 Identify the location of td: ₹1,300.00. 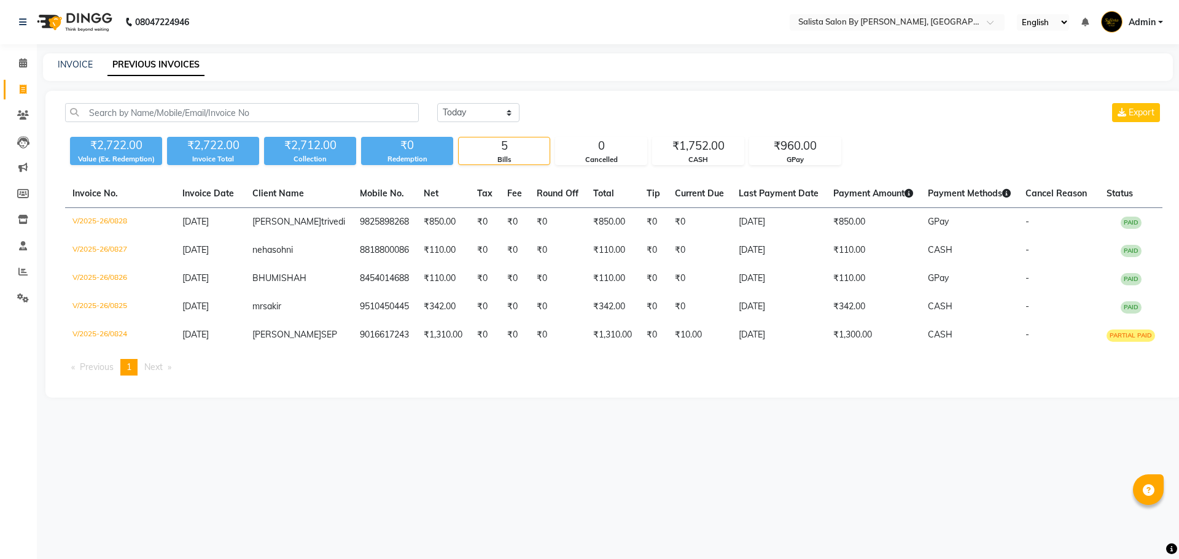
(873, 335).